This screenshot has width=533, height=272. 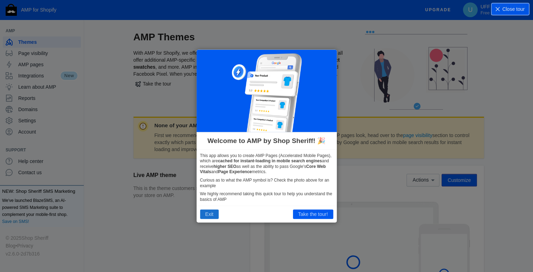 I want to click on b: higher SEO, so click(x=224, y=166).